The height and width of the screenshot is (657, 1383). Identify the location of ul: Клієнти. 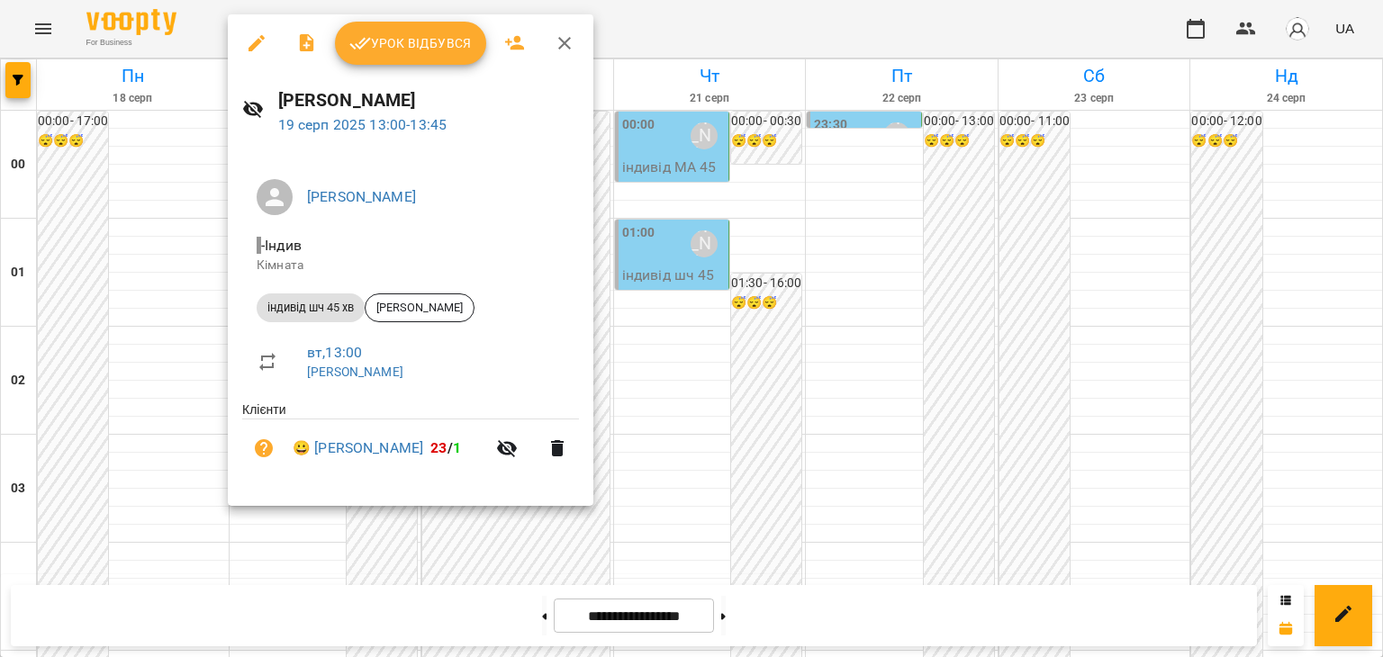
(411, 442).